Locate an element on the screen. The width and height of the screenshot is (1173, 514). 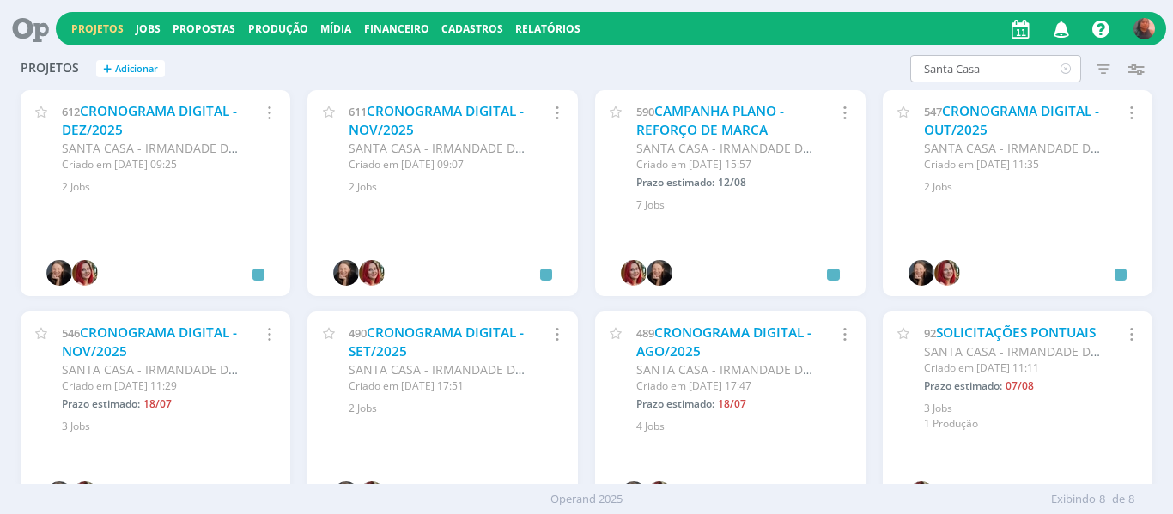
span: Exibindo is located at coordinates (1073, 500).